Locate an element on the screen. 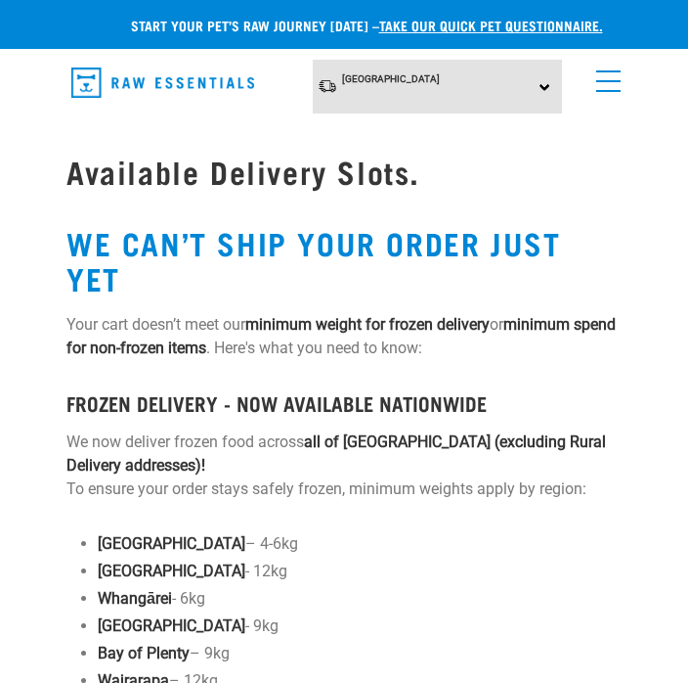 The image size is (688, 683). p: – 4-6kg is located at coordinates (360, 544).